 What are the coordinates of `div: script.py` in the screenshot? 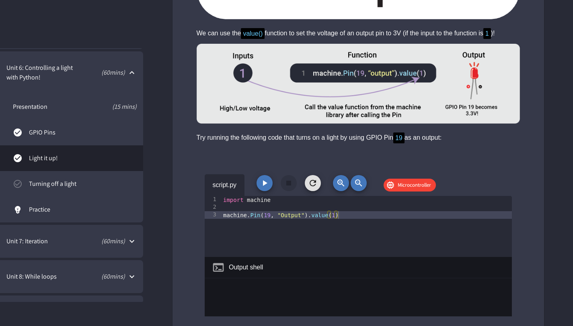 It's located at (225, 185).